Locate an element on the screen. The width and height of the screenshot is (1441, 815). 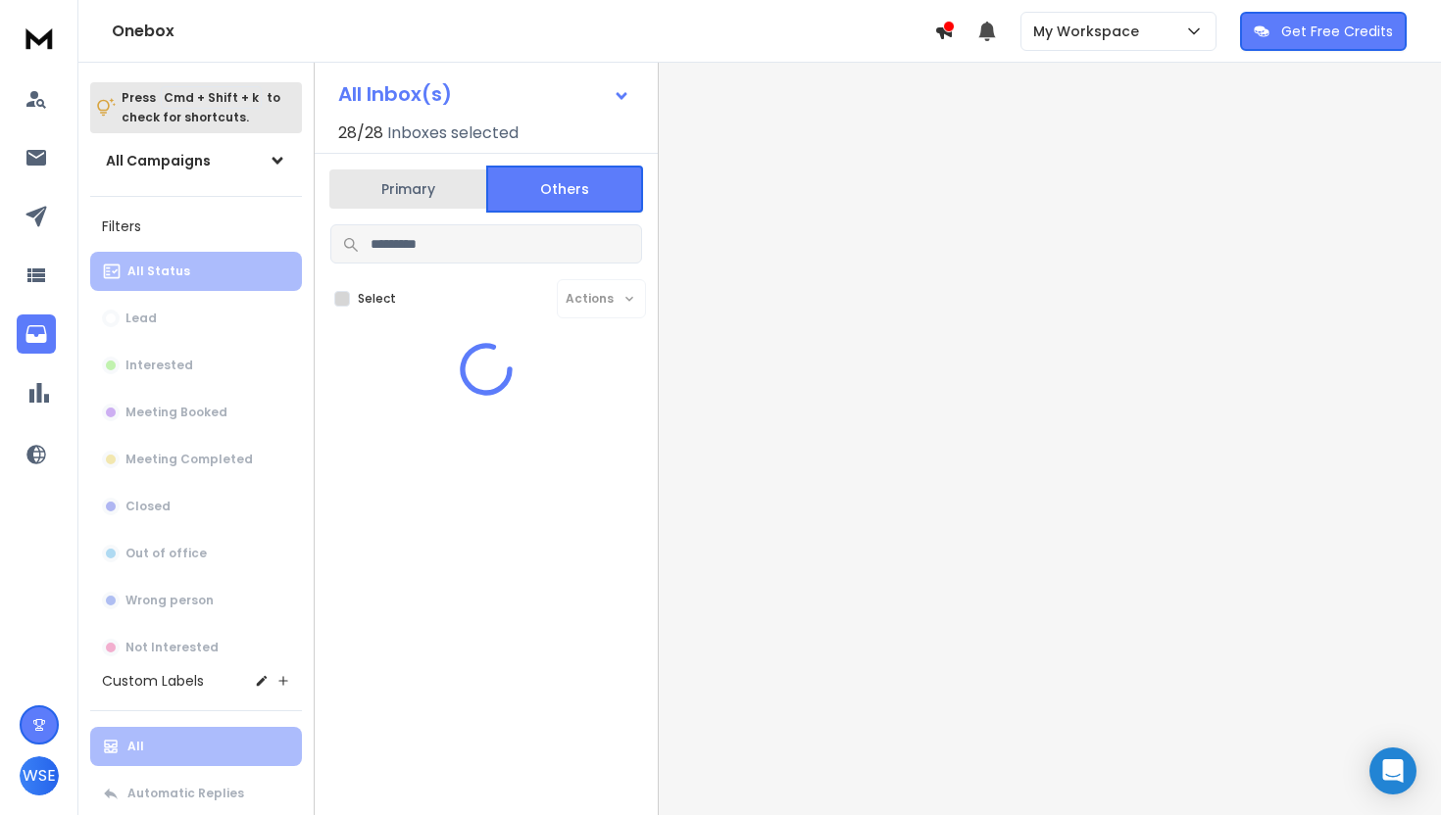
h1: All Campaigns is located at coordinates (158, 161).